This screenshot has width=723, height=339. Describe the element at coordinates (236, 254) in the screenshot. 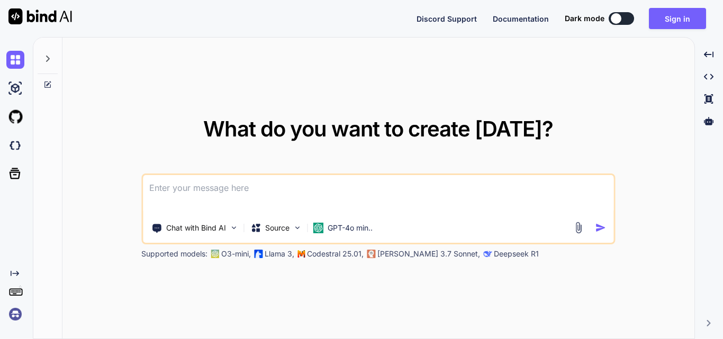

I see `p: O3-mini,` at that location.